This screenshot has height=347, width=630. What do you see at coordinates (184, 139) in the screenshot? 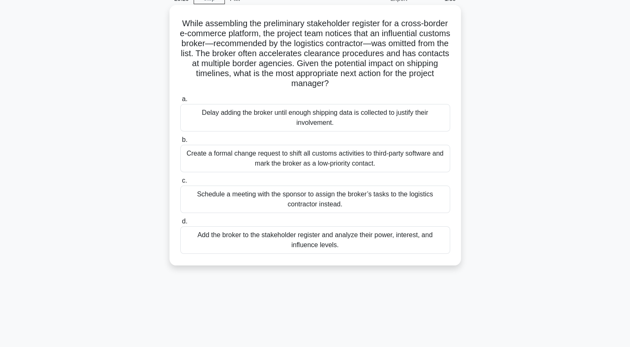
I see `span: b.` at bounding box center [184, 139].